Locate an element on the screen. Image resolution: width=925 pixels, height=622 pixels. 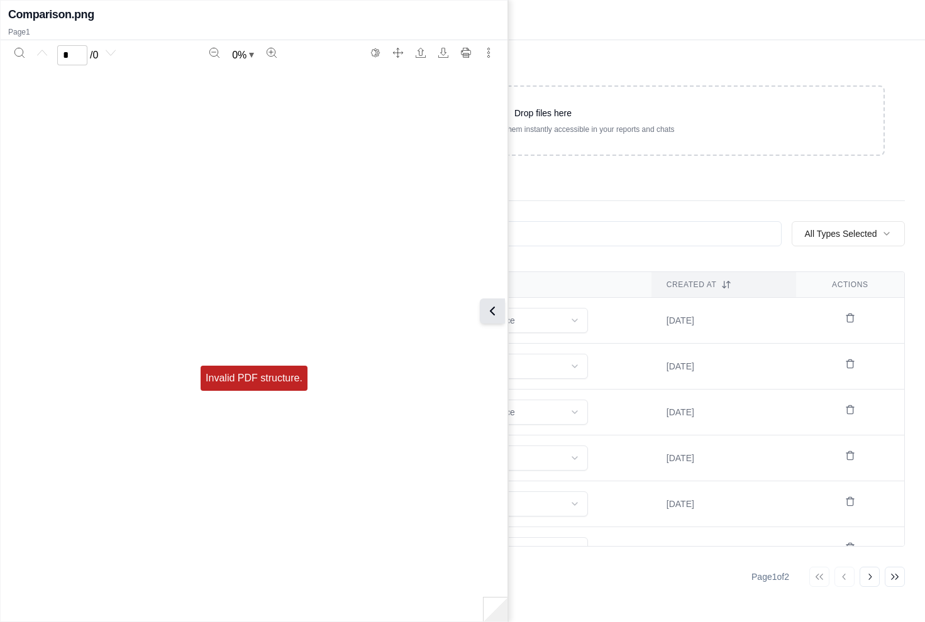
p: Page 1 is located at coordinates (254, 32).